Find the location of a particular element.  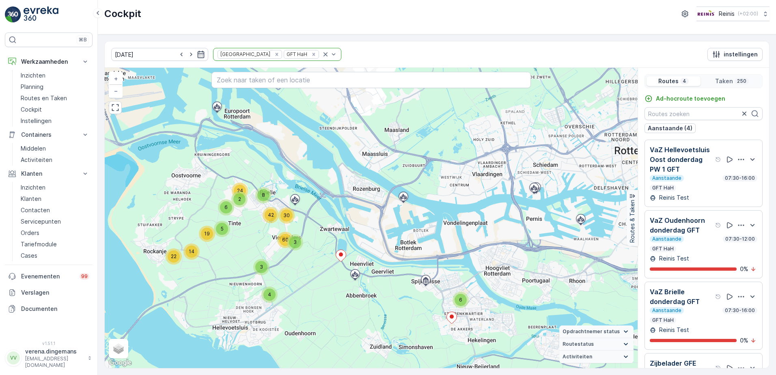

p: 4 is located at coordinates (684, 81).